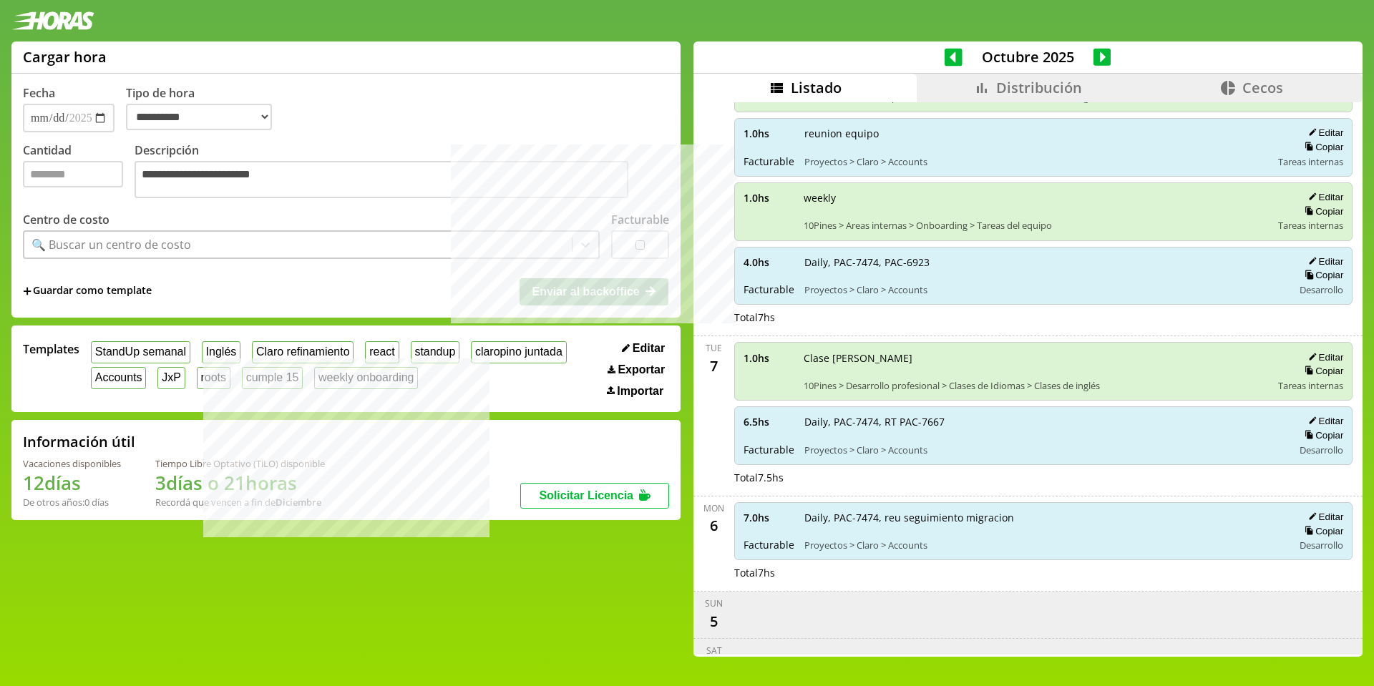 The height and width of the screenshot is (686, 1374). Describe the element at coordinates (171, 378) in the screenshot. I see `button: JxP` at that location.